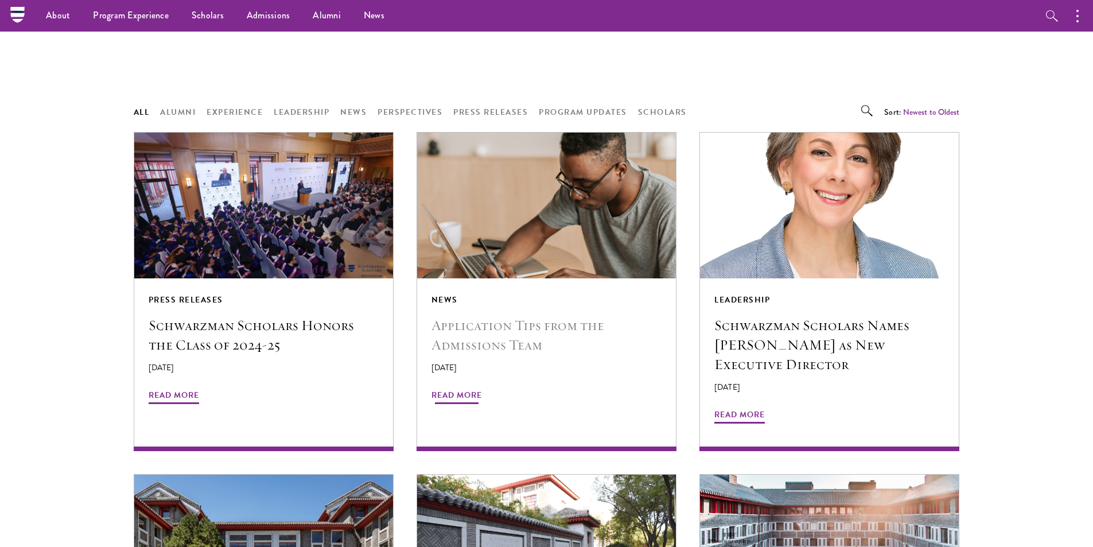 This screenshot has width=1093, height=547. I want to click on button: Press Releases, so click(491, 112).